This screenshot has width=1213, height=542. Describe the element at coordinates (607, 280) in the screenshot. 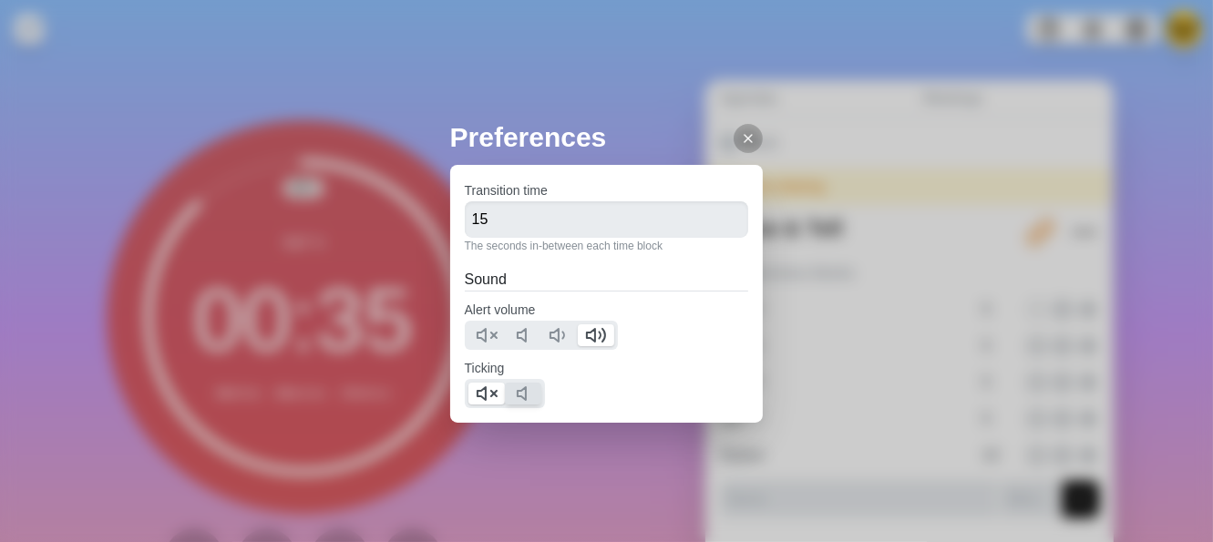

I see `h2: Sound` at that location.